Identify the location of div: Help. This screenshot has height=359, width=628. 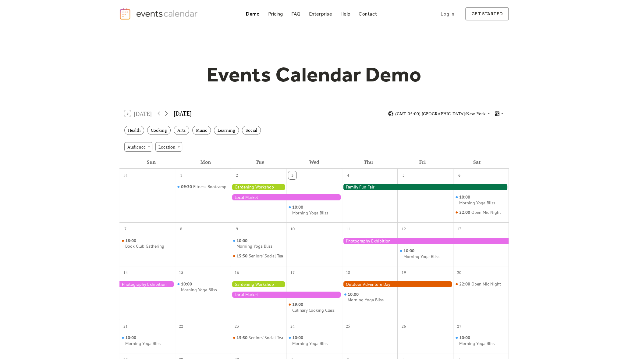
(345, 14).